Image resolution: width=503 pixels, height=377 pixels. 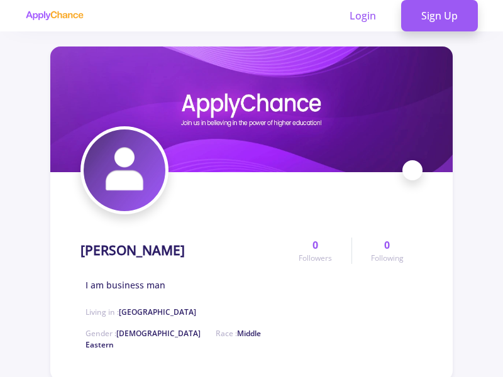 I want to click on span: I am business man, so click(x=125, y=285).